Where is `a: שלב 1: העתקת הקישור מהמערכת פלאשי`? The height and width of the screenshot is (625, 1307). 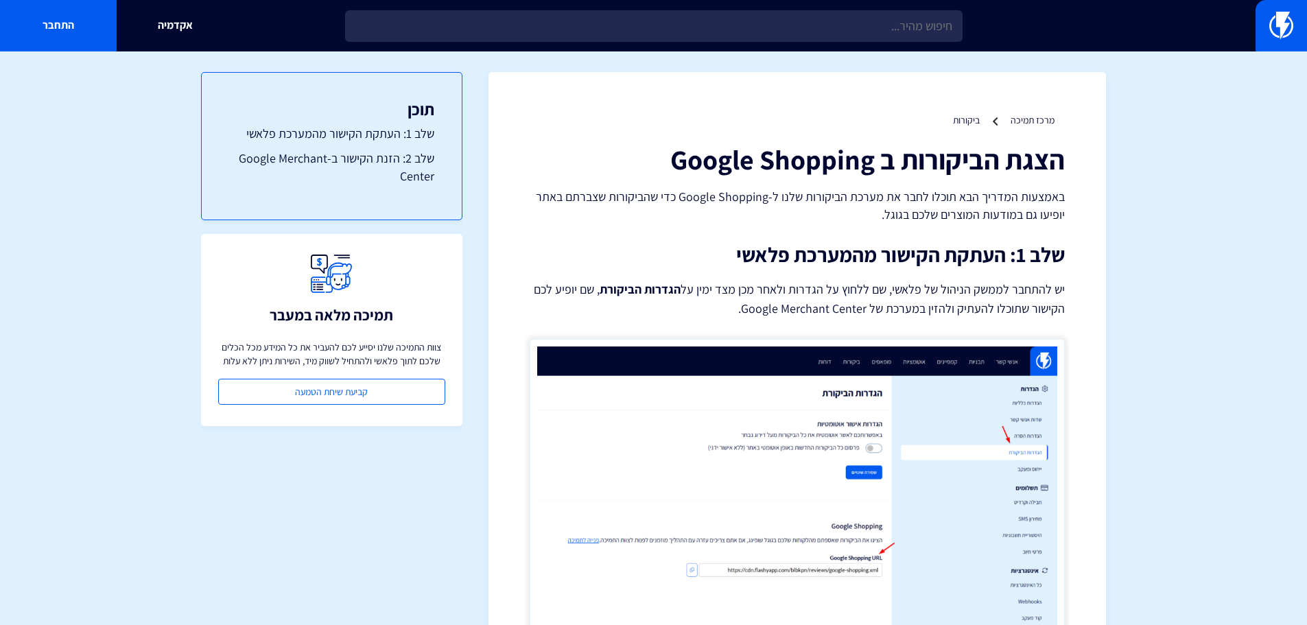
a: שלב 1: העתקת הקישור מהמערכת פלאשי is located at coordinates (331, 134).